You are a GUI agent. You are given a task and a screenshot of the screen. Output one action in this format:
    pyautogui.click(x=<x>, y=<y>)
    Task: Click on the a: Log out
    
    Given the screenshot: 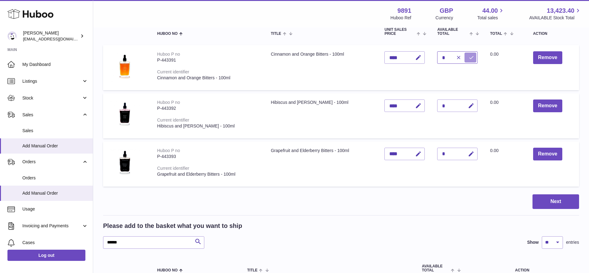 What is the action you would take?
    pyautogui.click(x=46, y=255)
    